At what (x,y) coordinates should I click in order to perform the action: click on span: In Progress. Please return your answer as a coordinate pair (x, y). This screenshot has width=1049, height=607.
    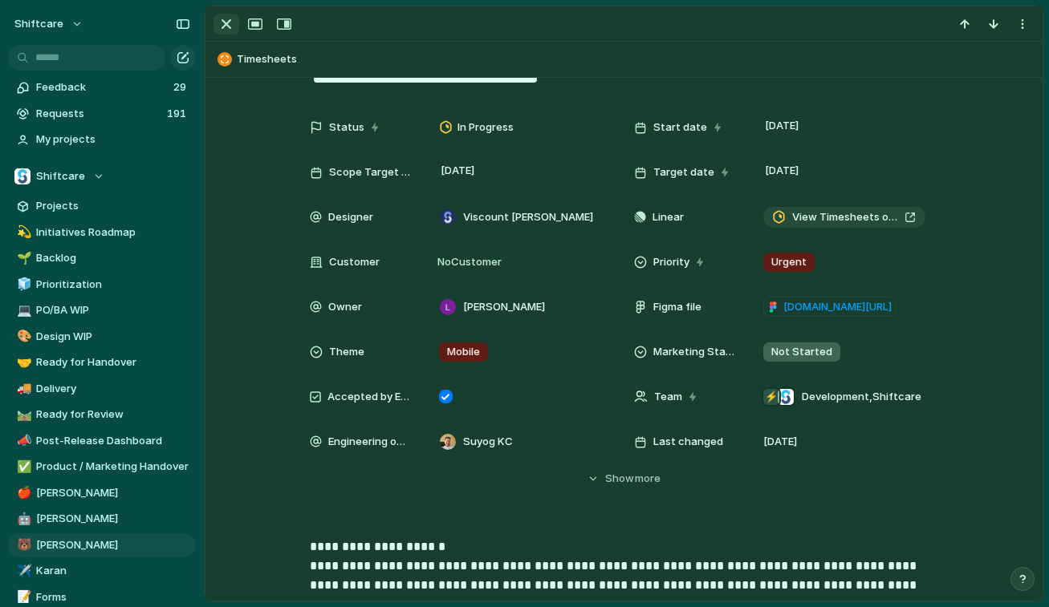
    Looking at the image, I should click on (485, 128).